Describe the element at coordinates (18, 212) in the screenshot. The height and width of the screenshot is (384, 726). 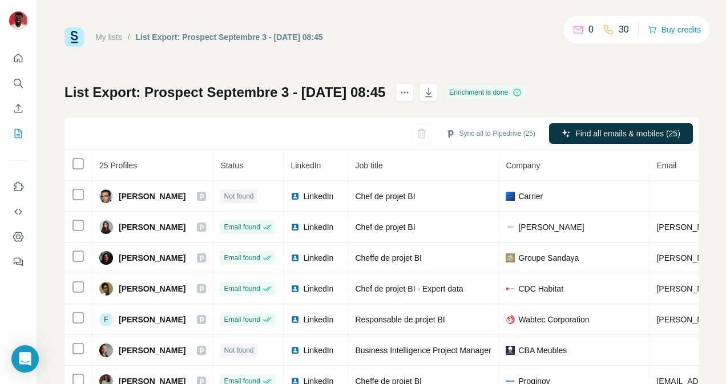
I see `button: Use Surfe API` at that location.